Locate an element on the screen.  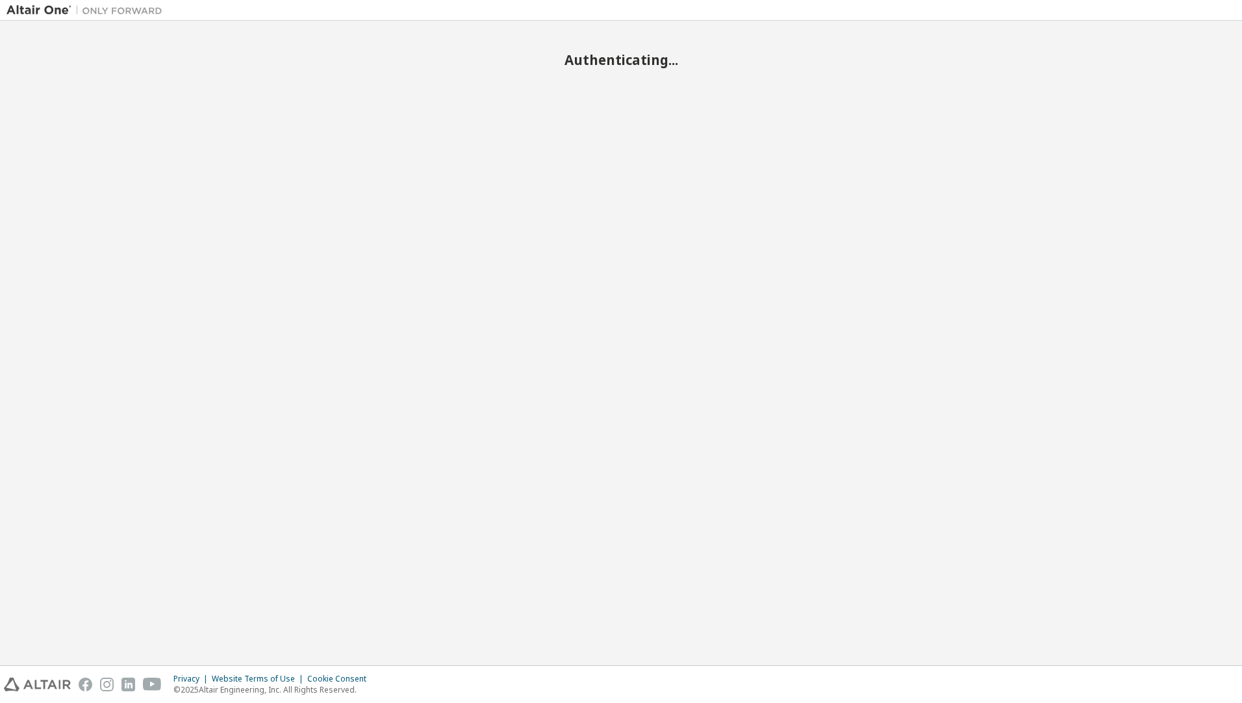
h2: Authenticating... is located at coordinates (621, 60).